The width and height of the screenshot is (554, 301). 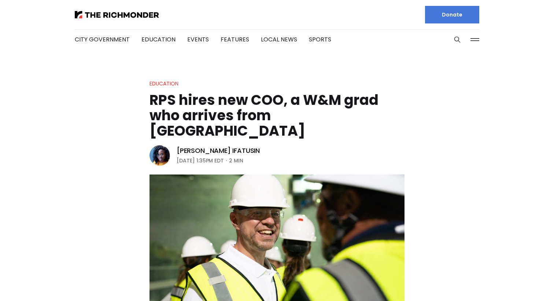 What do you see at coordinates (279, 39) in the screenshot?
I see `a: Local News` at bounding box center [279, 39].